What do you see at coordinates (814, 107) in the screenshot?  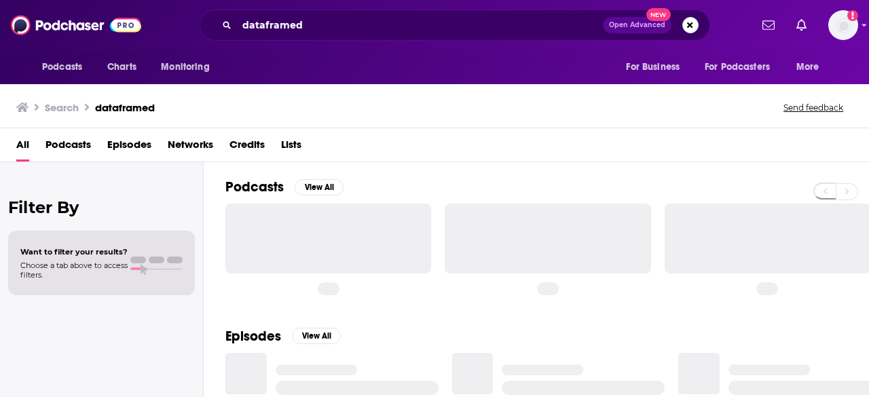 I see `button: Send feedback` at bounding box center [814, 107].